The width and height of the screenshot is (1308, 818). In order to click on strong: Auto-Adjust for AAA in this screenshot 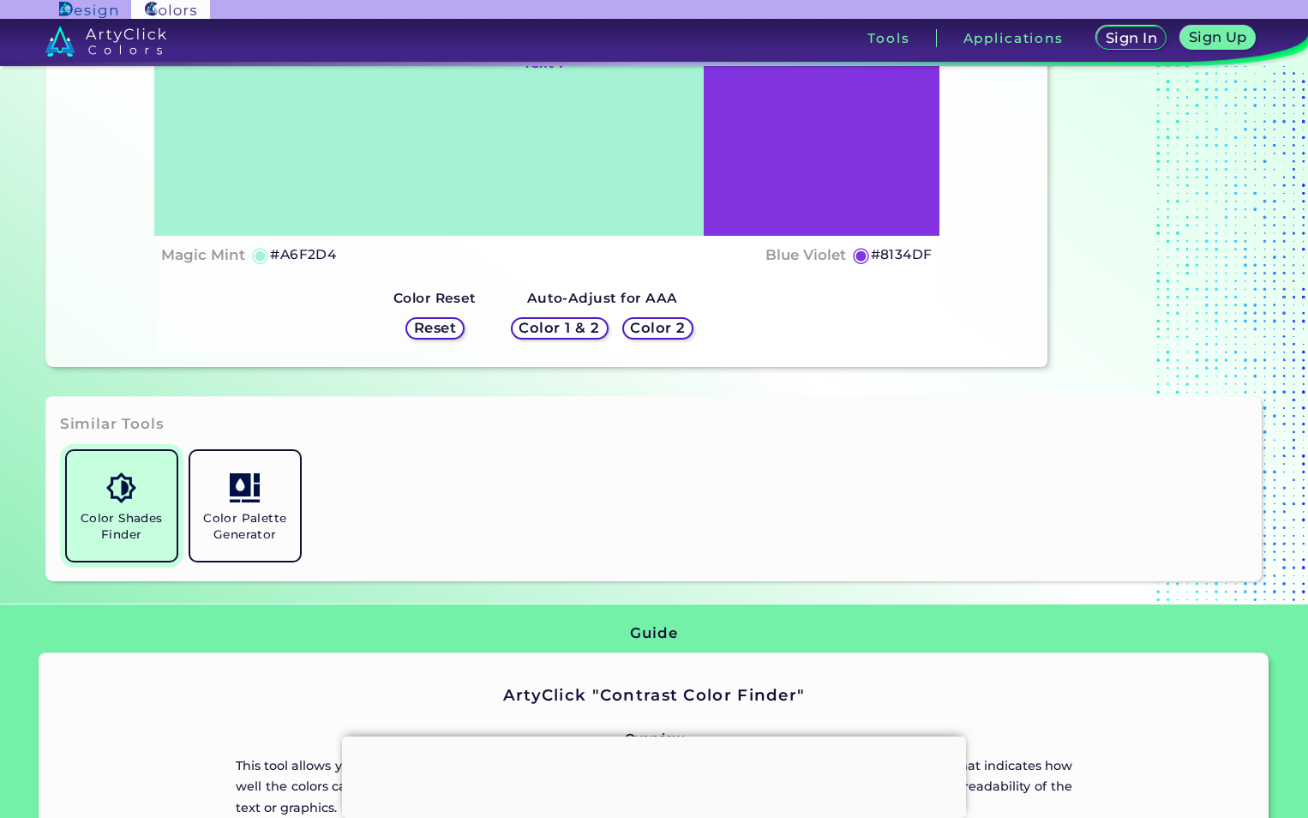, I will do `click(602, 297)`.